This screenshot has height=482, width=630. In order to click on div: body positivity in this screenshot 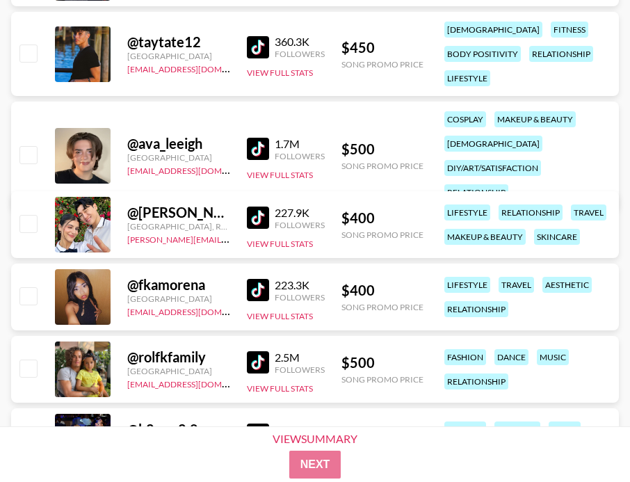, I will do `click(482, 54)`.